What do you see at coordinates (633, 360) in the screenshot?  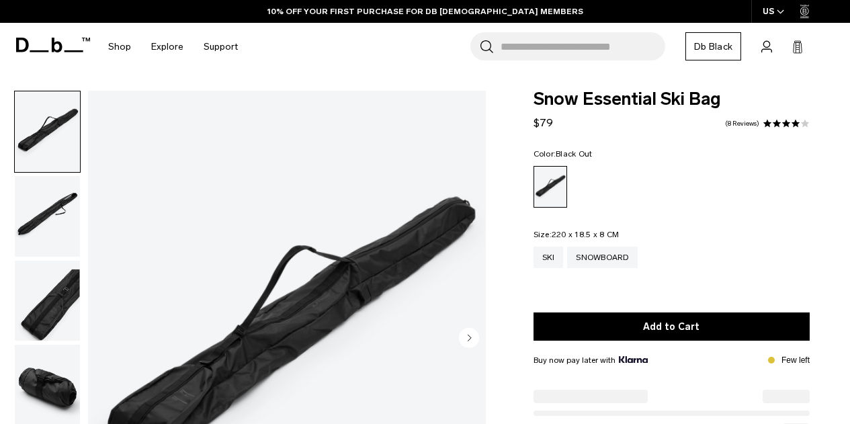 I see `img: {"height" => 20, "alt" => "Klarna"}` at bounding box center [633, 360].